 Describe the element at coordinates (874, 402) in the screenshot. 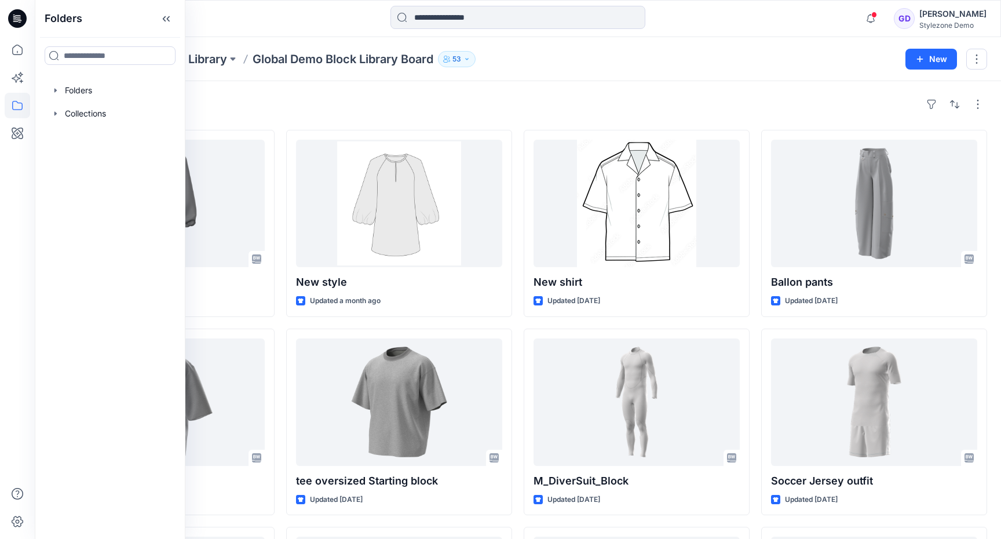

I see `a: Soccer Jersey outfit` at that location.